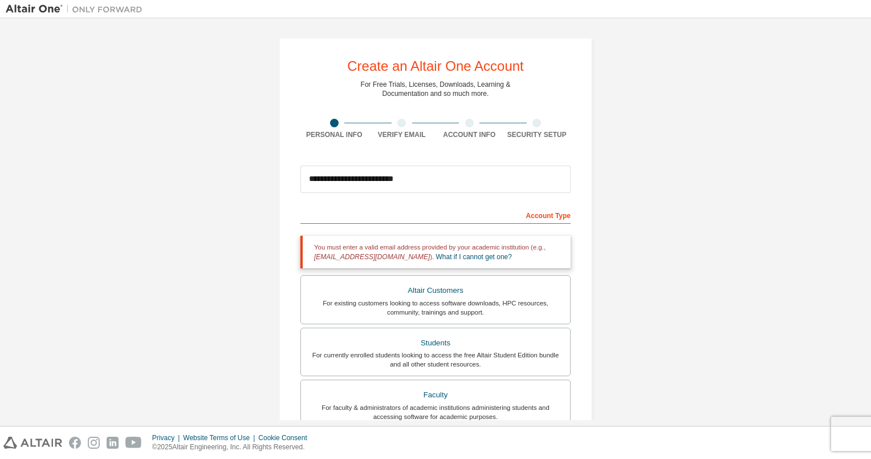 The image size is (871, 459). I want to click on div: Verify Email, so click(402, 135).